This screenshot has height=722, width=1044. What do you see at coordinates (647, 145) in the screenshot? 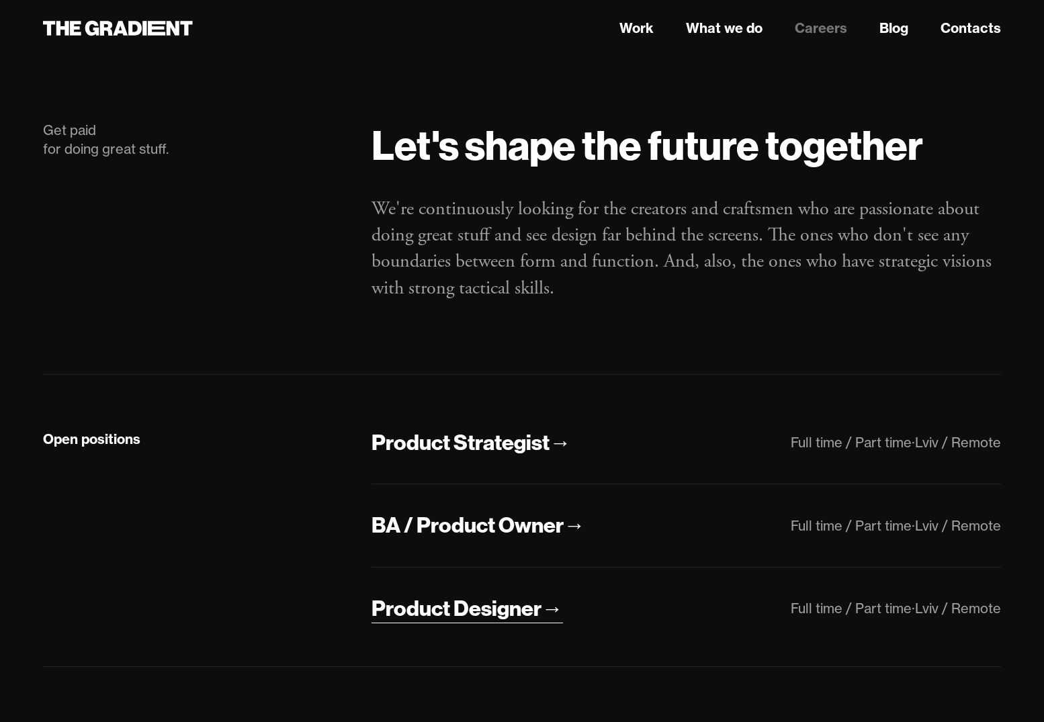
I see `strong: Let's shape the future together` at bounding box center [647, 145].